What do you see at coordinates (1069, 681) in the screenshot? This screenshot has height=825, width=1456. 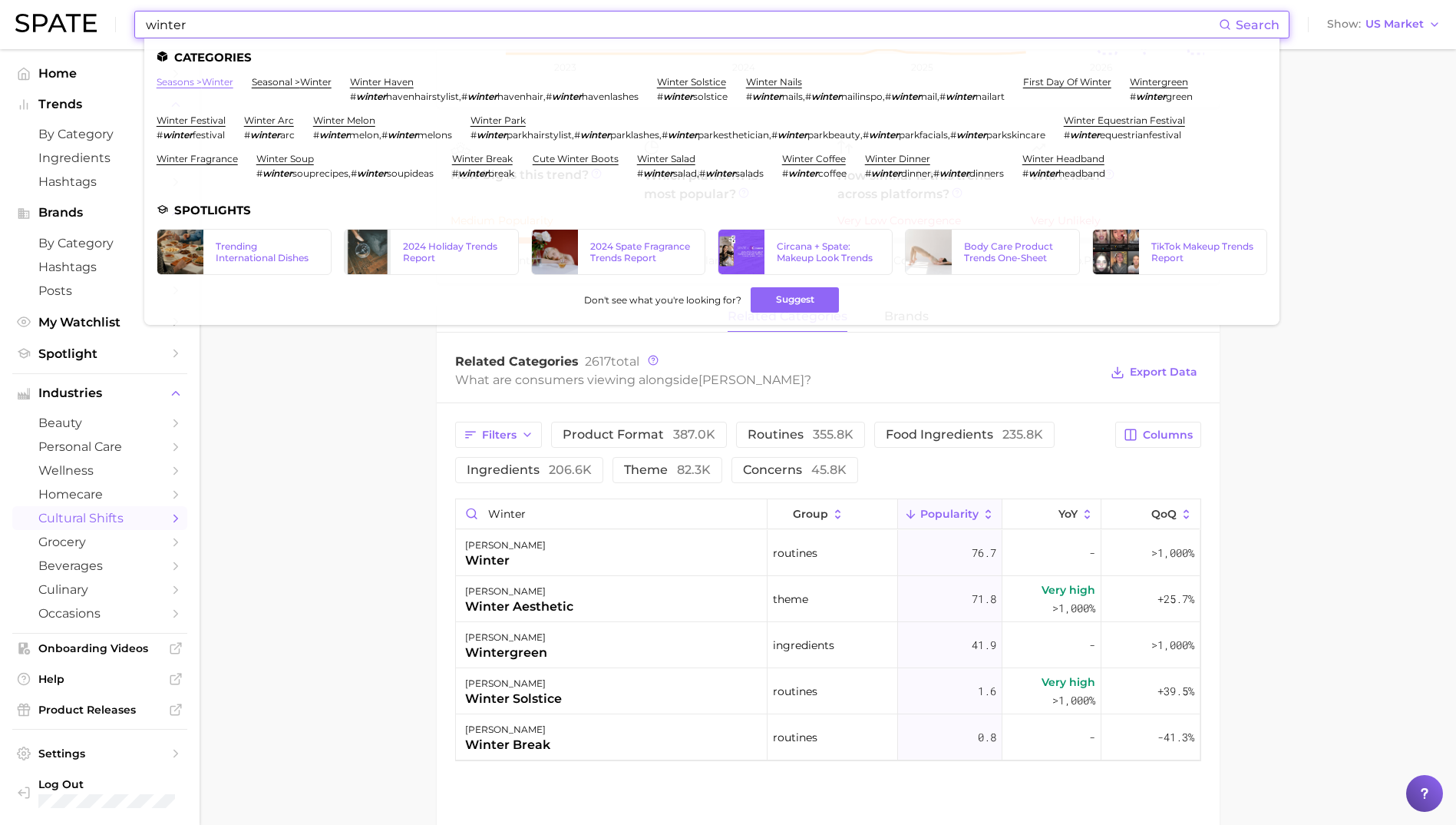 I see `span: Very high` at bounding box center [1069, 681].